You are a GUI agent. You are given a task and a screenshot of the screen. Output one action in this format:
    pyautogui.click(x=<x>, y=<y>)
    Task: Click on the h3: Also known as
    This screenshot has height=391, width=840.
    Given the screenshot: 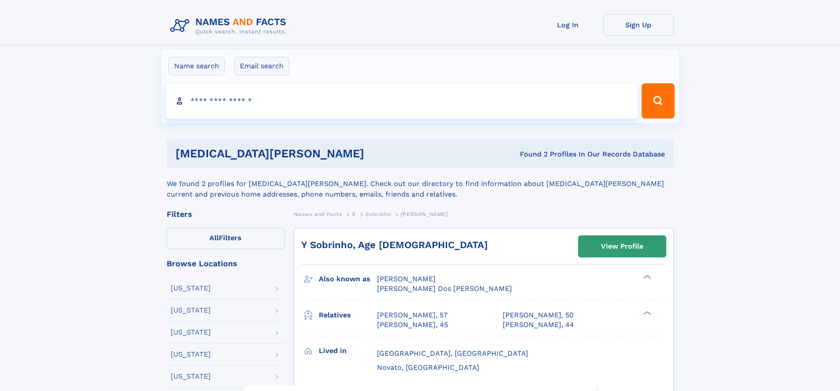 What is the action you would take?
    pyautogui.click(x=348, y=279)
    